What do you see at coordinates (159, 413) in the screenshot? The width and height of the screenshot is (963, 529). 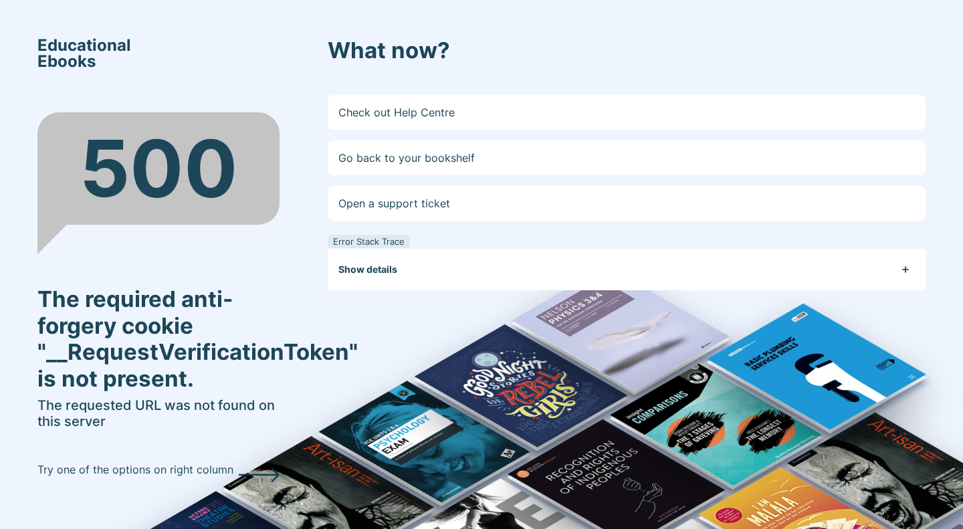 I see `h5: The requested URL was not found on this server` at bounding box center [159, 413].